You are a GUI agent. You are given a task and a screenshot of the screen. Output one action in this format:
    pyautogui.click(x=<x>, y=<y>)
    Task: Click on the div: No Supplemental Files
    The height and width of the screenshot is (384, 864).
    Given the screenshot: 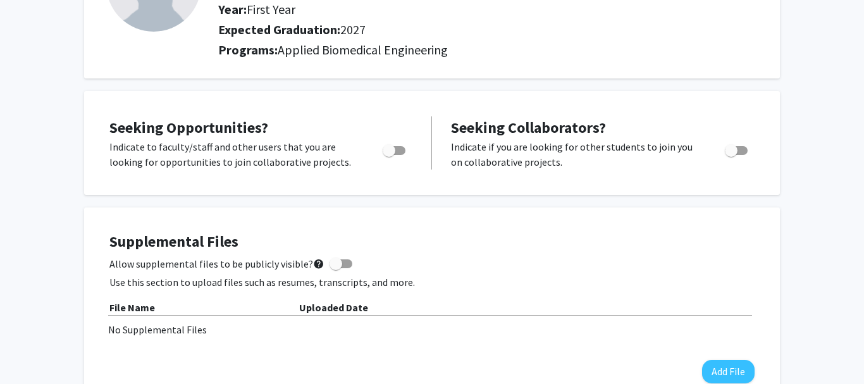 What is the action you would take?
    pyautogui.click(x=432, y=329)
    